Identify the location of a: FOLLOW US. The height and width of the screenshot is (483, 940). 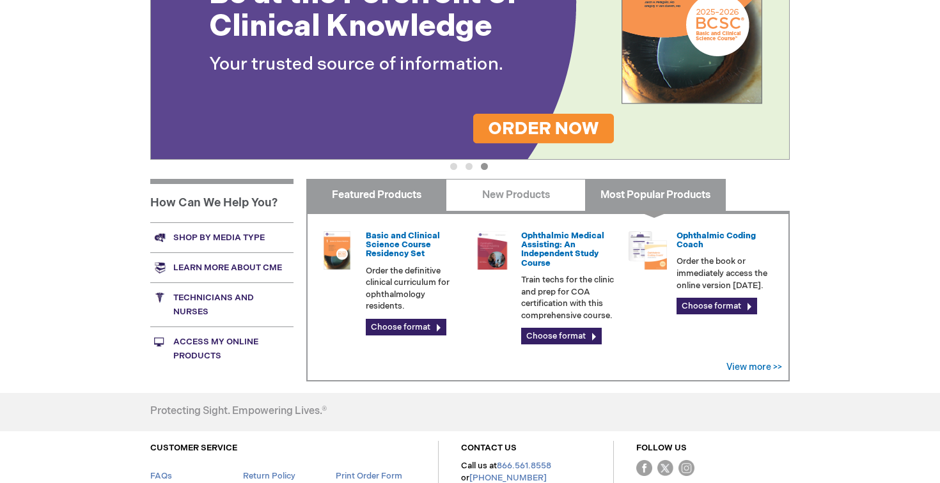
(661, 448).